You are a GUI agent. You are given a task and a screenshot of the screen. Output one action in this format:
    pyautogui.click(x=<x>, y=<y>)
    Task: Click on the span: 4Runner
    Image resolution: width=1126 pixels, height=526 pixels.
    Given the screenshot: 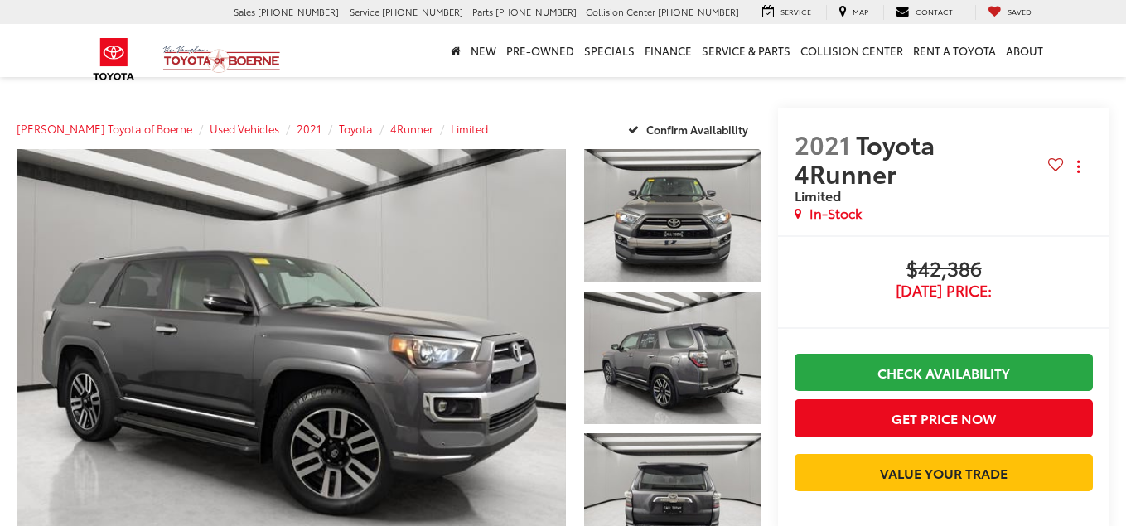 What is the action you would take?
    pyautogui.click(x=412, y=128)
    